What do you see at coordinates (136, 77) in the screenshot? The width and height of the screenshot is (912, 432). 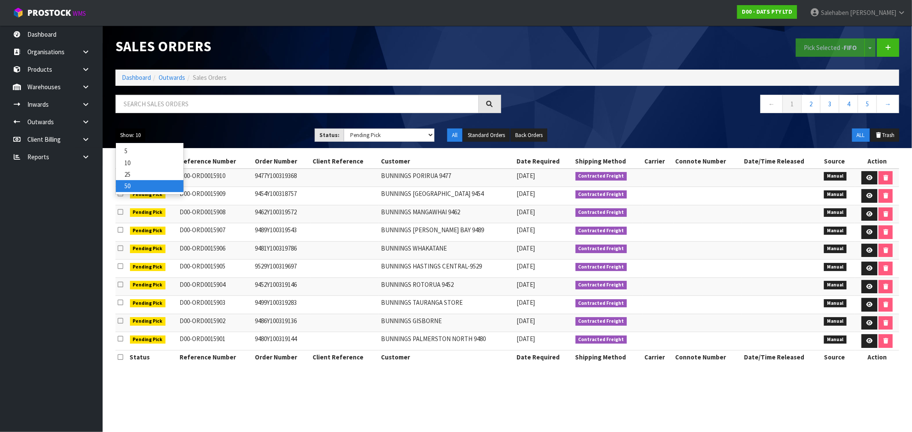 I see `a: Dashboard` at bounding box center [136, 77].